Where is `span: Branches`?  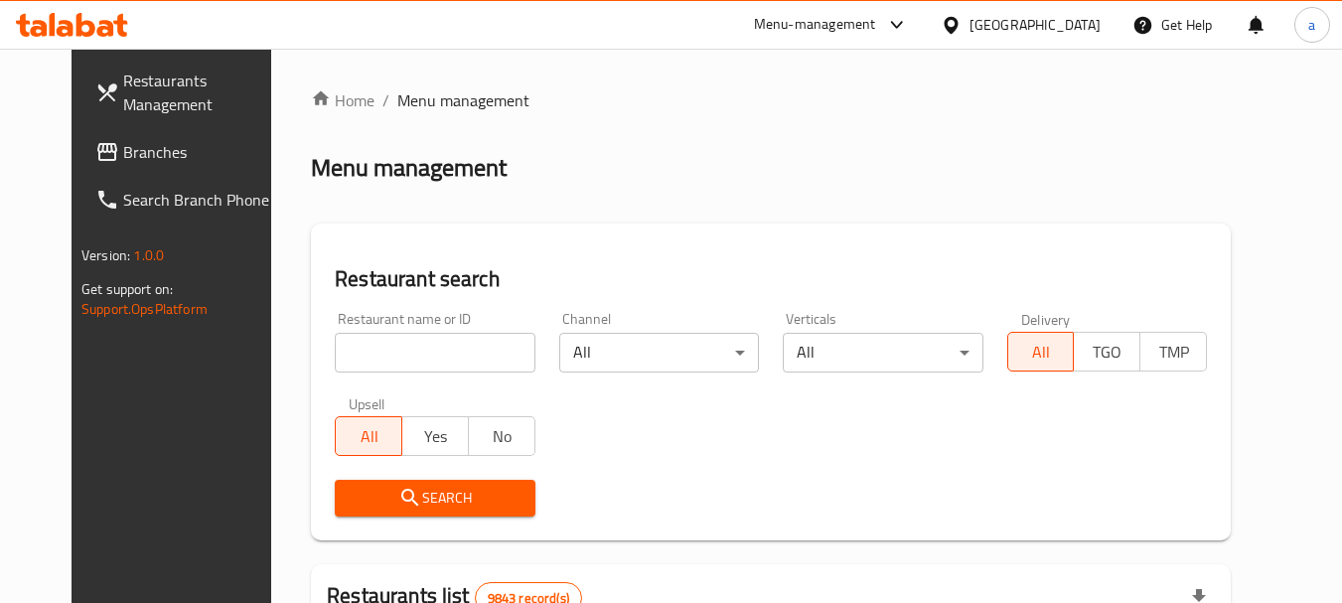
span: Branches is located at coordinates (202, 152).